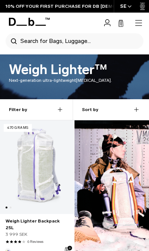 The width and height of the screenshot is (149, 251). What do you see at coordinates (58, 70) in the screenshot?
I see `h1: Weigh Lighter™` at bounding box center [58, 70].